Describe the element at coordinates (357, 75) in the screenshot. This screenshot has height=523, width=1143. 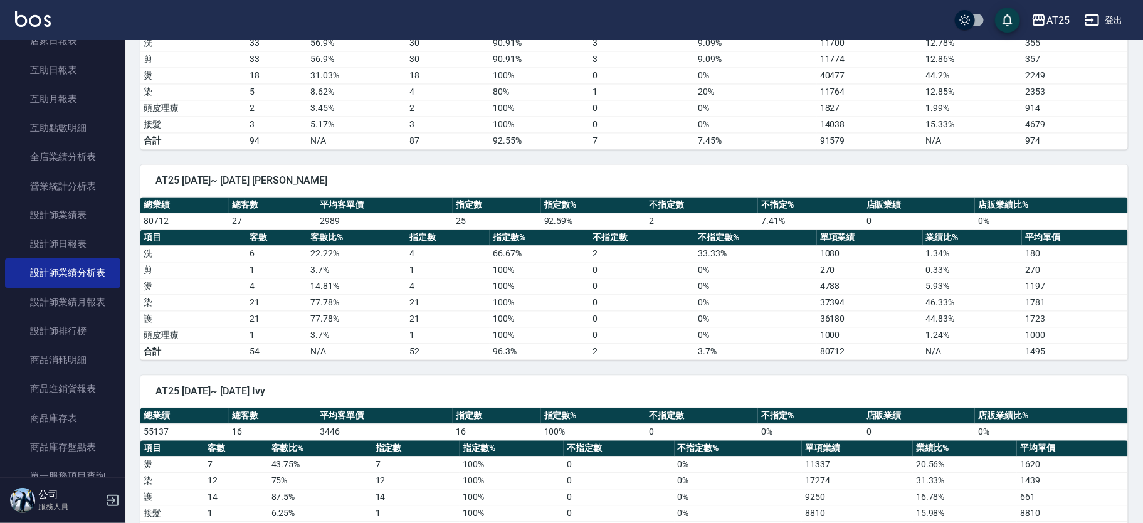
I see `td: 31.03 %` at that location.